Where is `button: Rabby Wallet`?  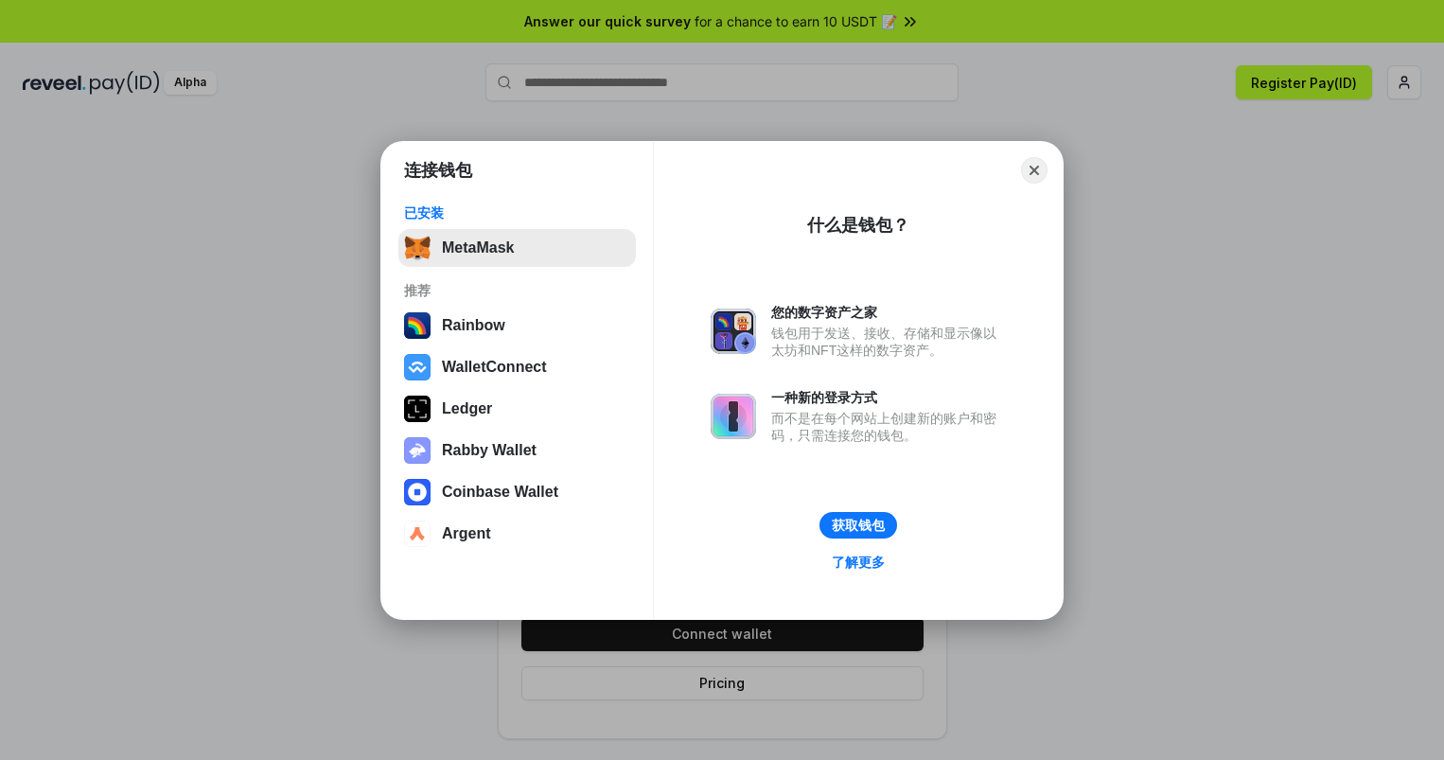
button: Rabby Wallet is located at coordinates (517, 451).